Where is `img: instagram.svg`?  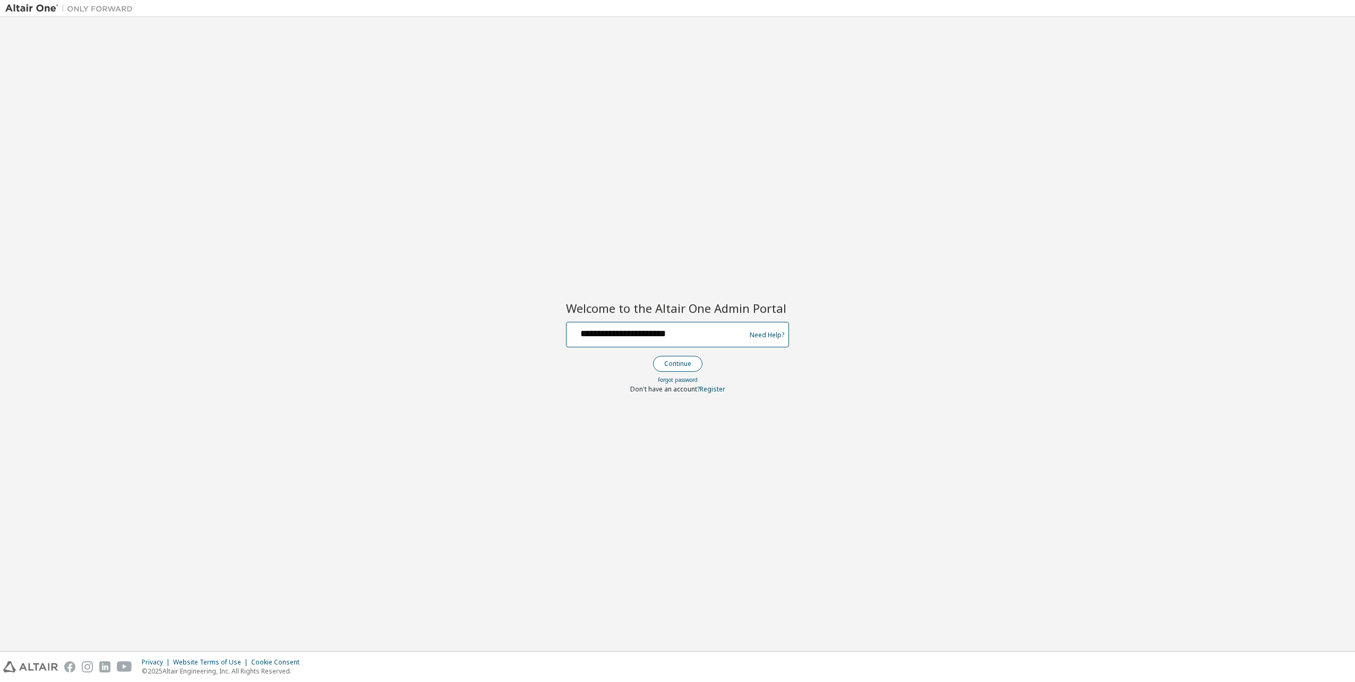 img: instagram.svg is located at coordinates (87, 666).